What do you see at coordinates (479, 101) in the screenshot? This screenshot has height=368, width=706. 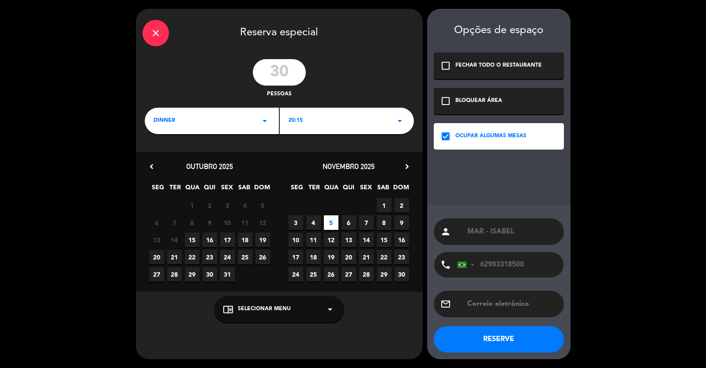 I see `div: BLOQUEAR ÁREA` at bounding box center [479, 101].